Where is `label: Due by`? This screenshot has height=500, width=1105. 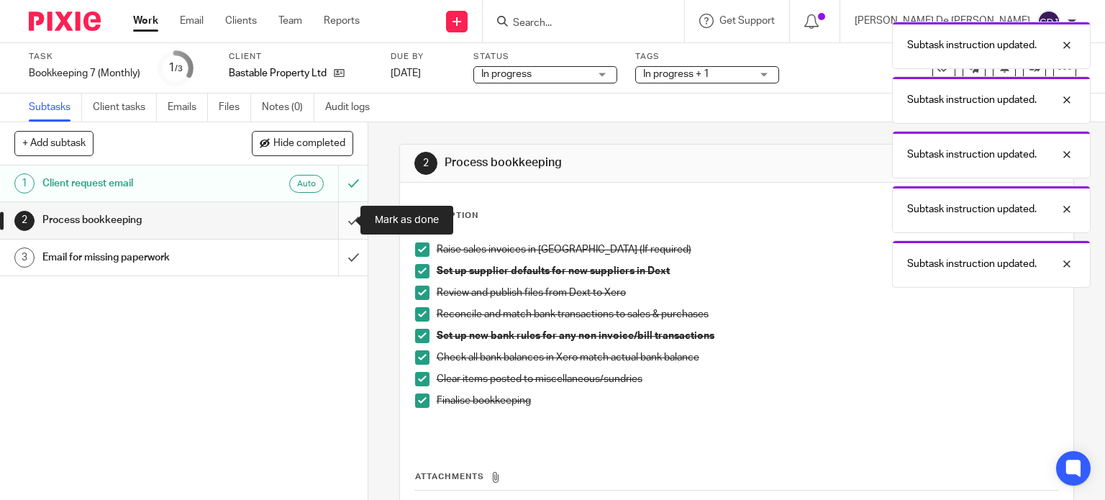
label: Due by is located at coordinates (423, 57).